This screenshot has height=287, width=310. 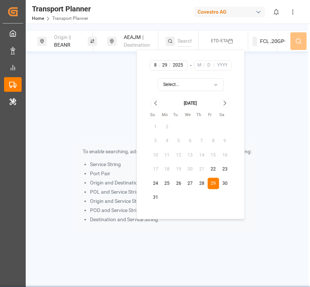 What do you see at coordinates (156, 115) in the screenshot?
I see `th: Sunday` at bounding box center [156, 115].